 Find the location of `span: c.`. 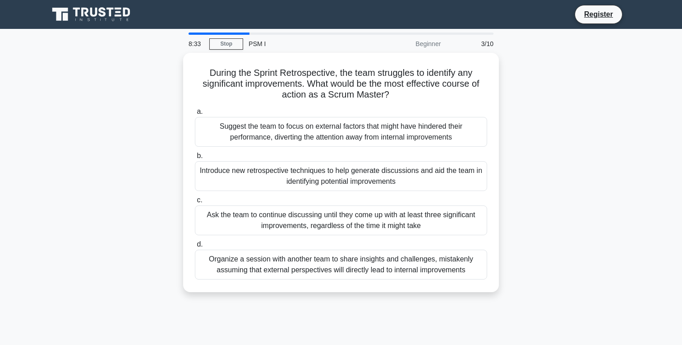

span: c. is located at coordinates (199, 199).